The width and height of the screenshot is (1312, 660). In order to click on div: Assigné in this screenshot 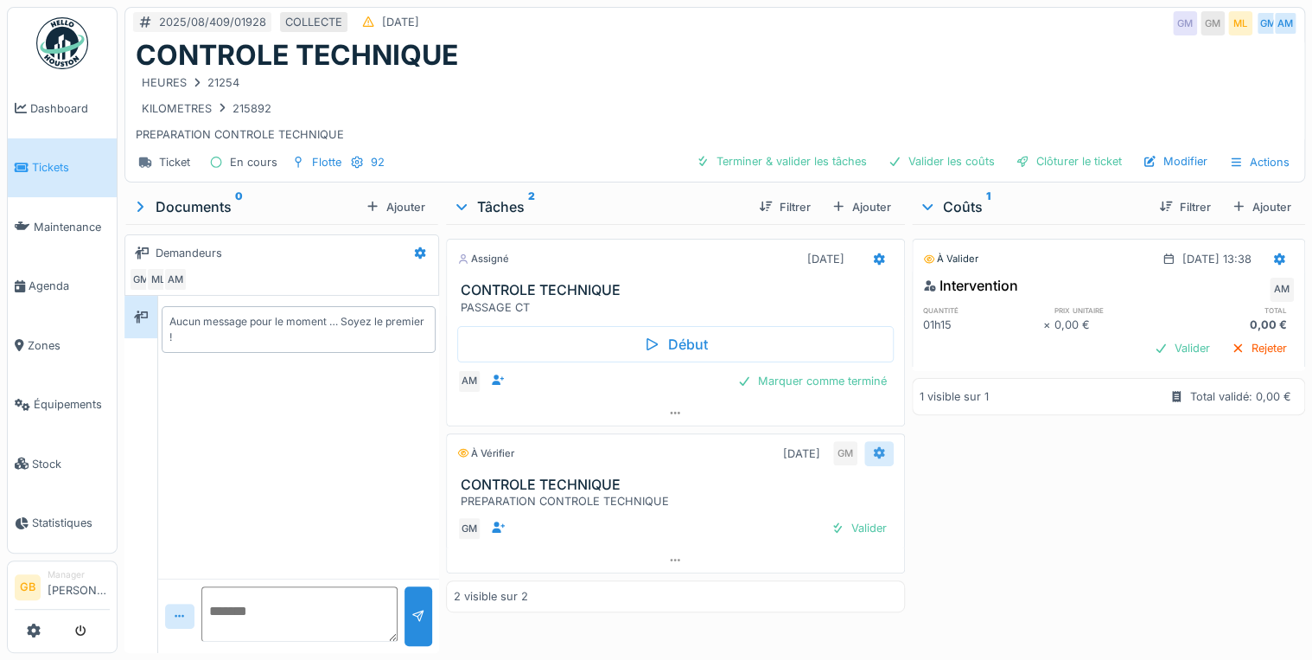, I will do `click(483, 258)`.